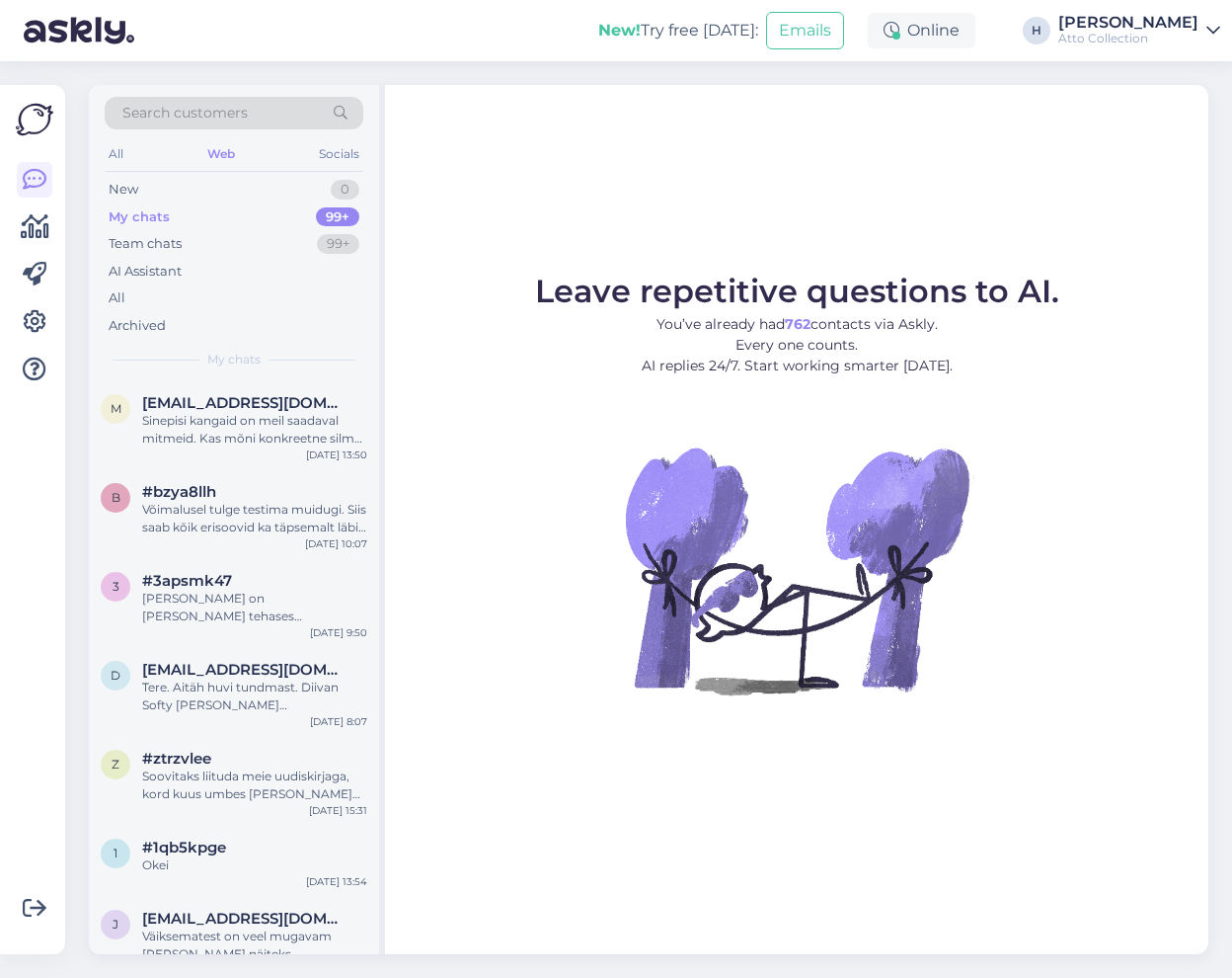 The image size is (1232, 978). What do you see at coordinates (184, 847) in the screenshot?
I see `span: #1qb5kpge` at bounding box center [184, 847].